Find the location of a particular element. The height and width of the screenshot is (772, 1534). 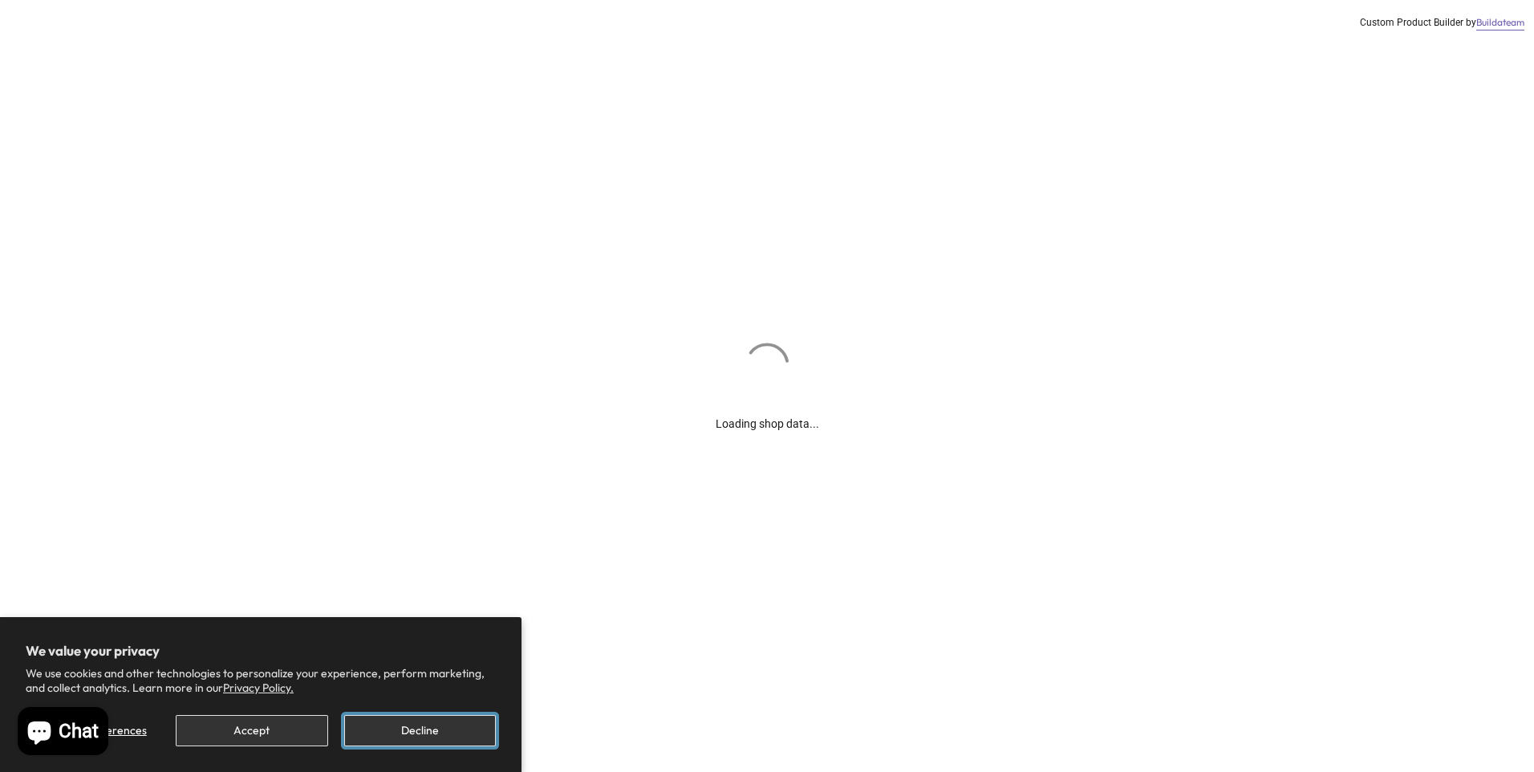

inbox-online-store-chat: Shopify online store chat is located at coordinates (63, 733).